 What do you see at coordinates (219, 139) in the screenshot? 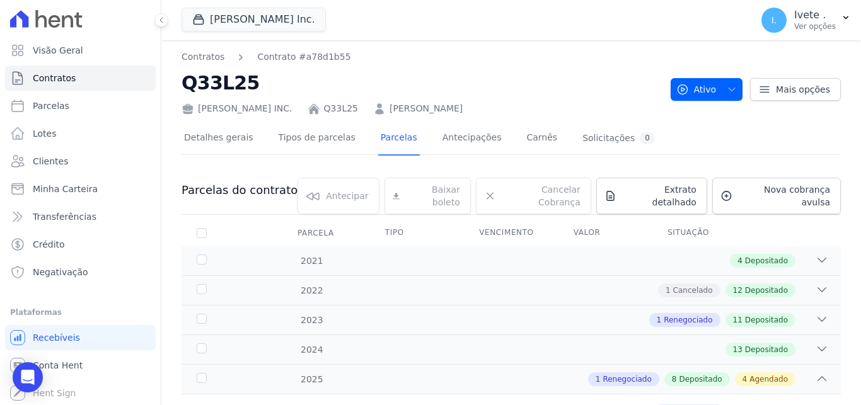
I see `a: Detalhes gerais` at bounding box center [219, 139].